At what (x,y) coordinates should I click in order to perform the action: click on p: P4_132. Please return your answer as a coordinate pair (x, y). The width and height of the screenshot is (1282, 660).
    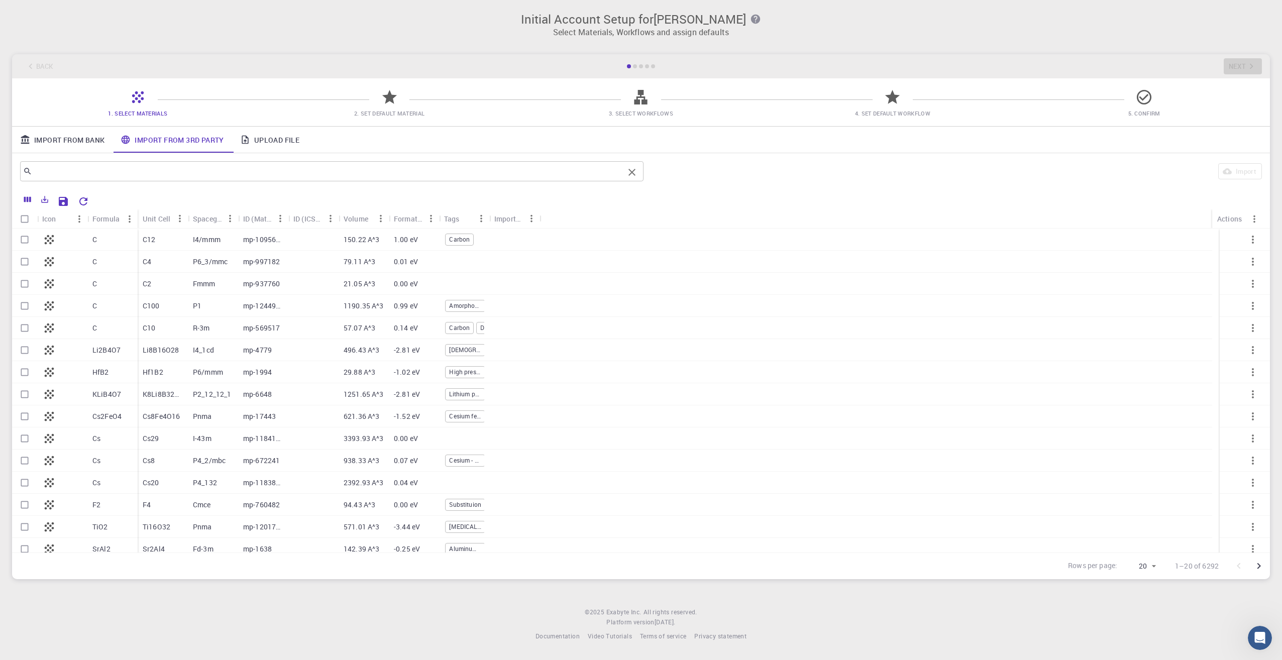
    Looking at the image, I should click on (205, 483).